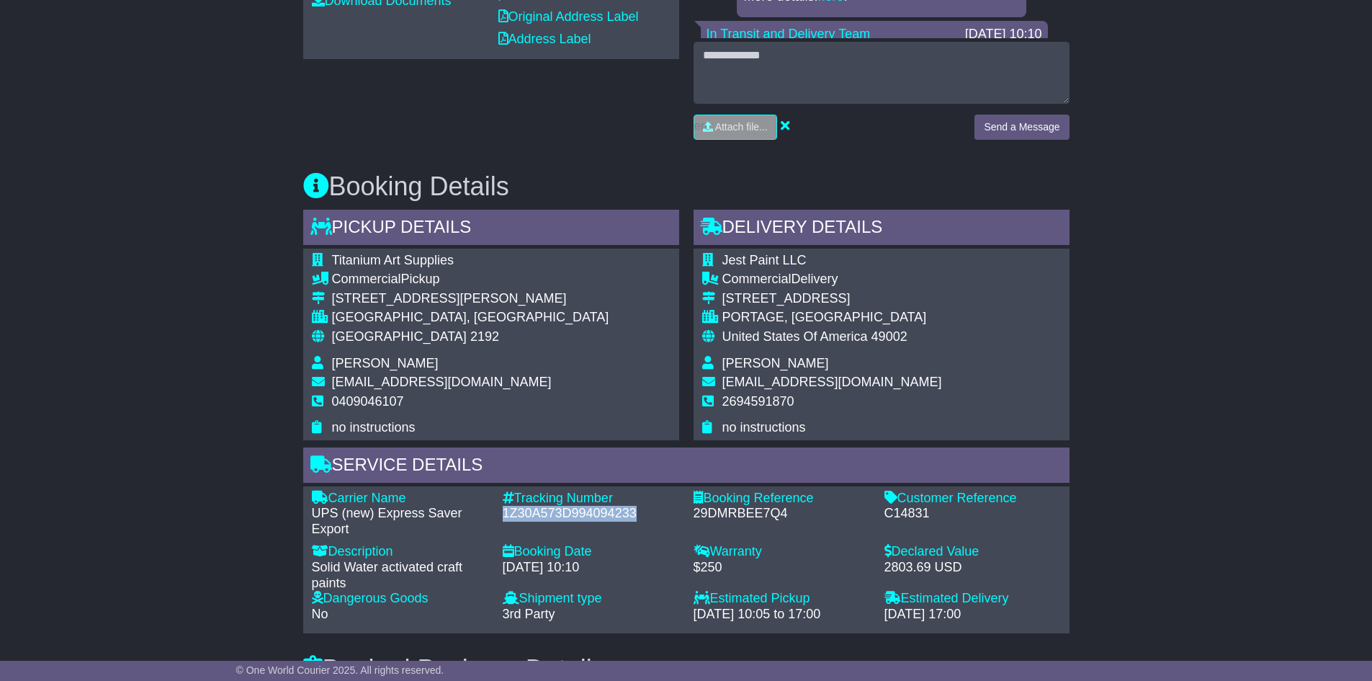 Image resolution: width=1372 pixels, height=681 pixels. What do you see at coordinates (782, 552) in the screenshot?
I see `div: Warranty` at bounding box center [782, 552].